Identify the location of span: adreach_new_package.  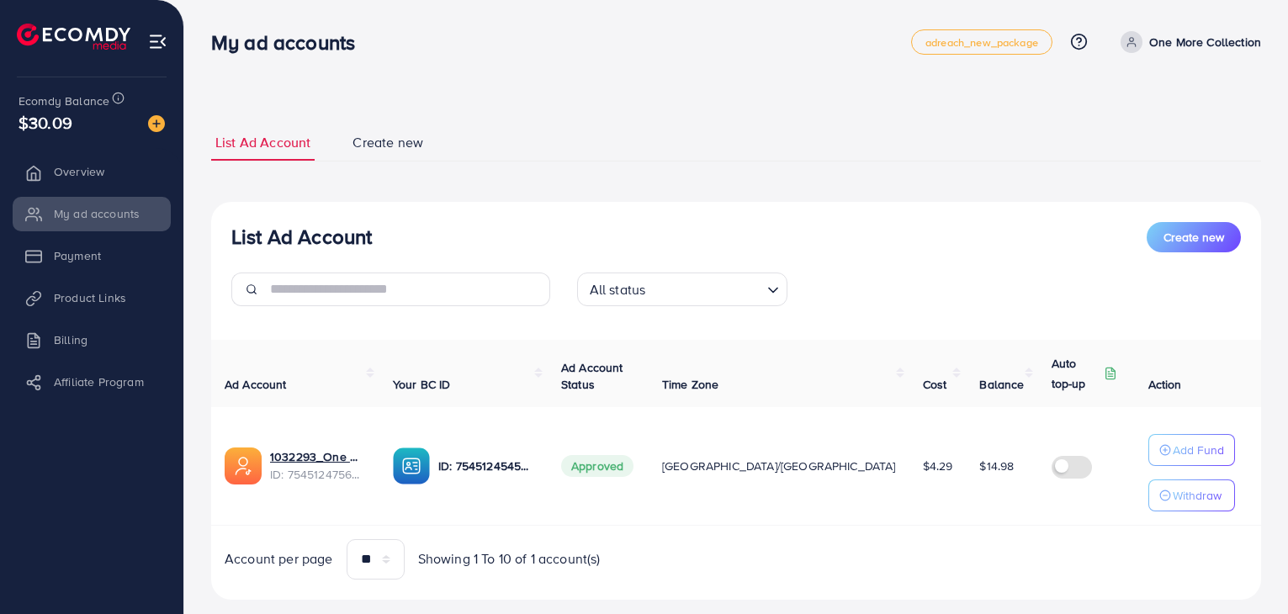
(982, 42).